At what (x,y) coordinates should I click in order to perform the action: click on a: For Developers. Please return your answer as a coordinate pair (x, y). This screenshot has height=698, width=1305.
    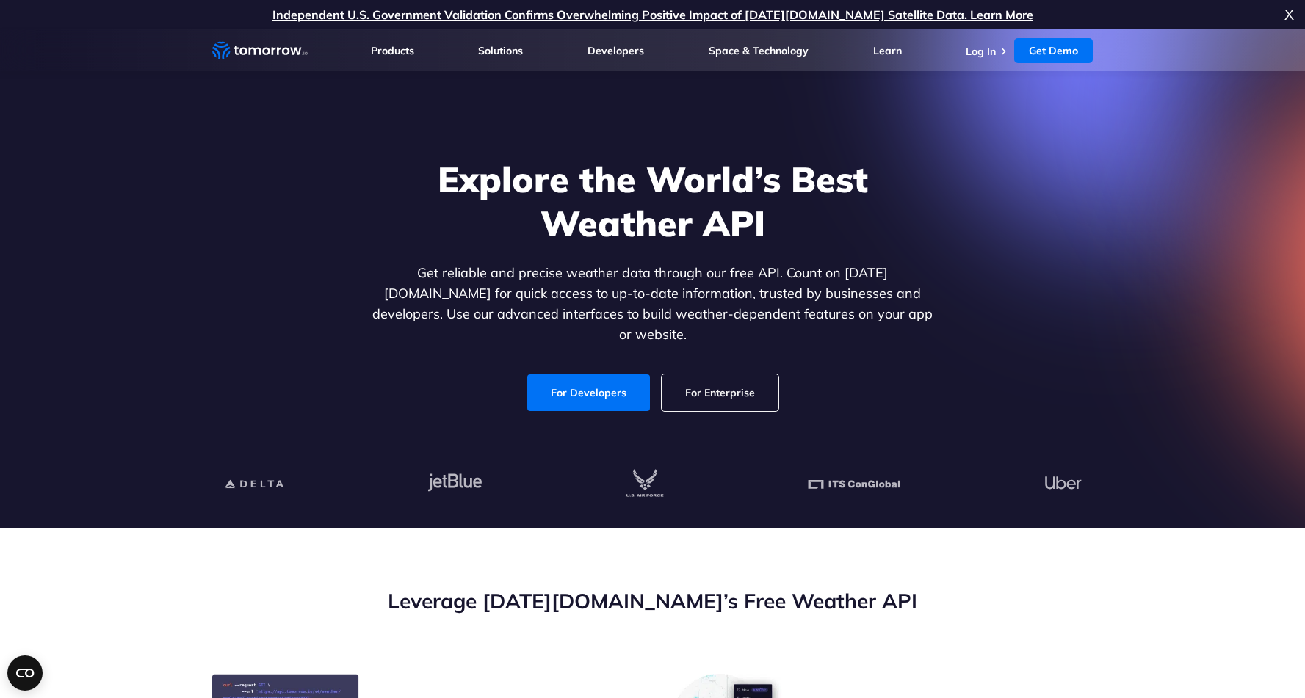
    Looking at the image, I should click on (588, 393).